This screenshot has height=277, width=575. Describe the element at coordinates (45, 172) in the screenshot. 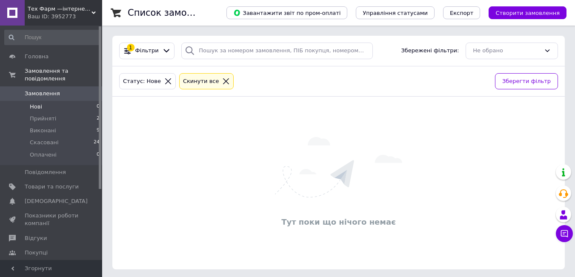

I see `span: Повідомлення` at that location.